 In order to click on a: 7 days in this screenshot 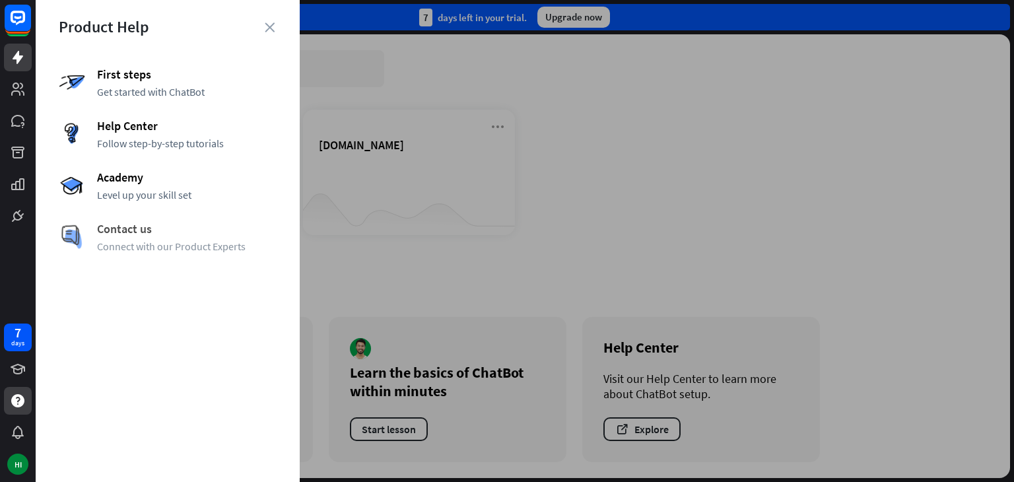, I will do `click(18, 337)`.